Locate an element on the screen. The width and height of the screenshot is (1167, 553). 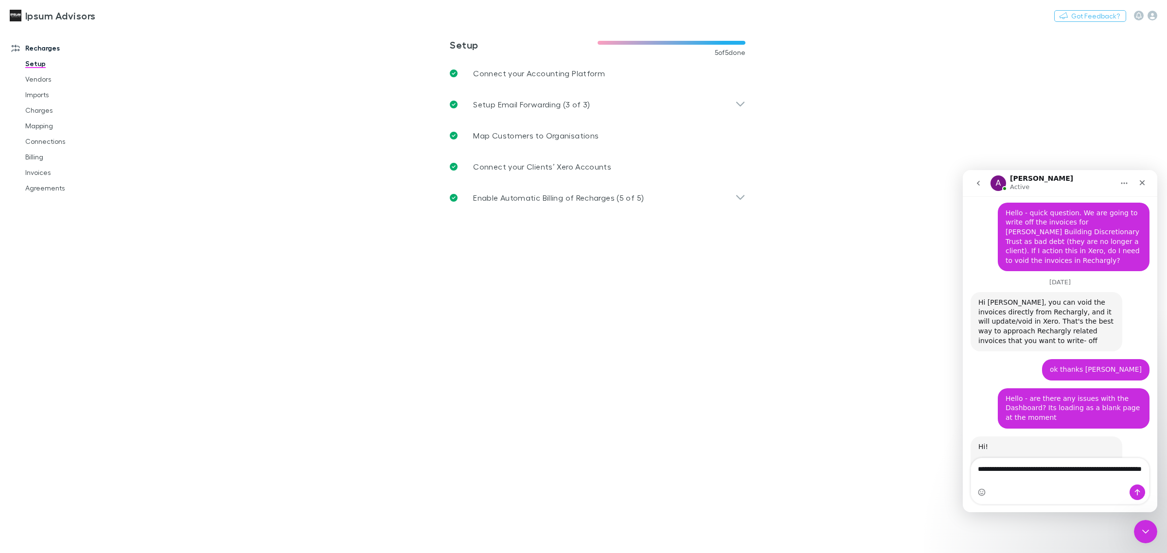
a: Connect your Accounting Platform is located at coordinates (598, 73).